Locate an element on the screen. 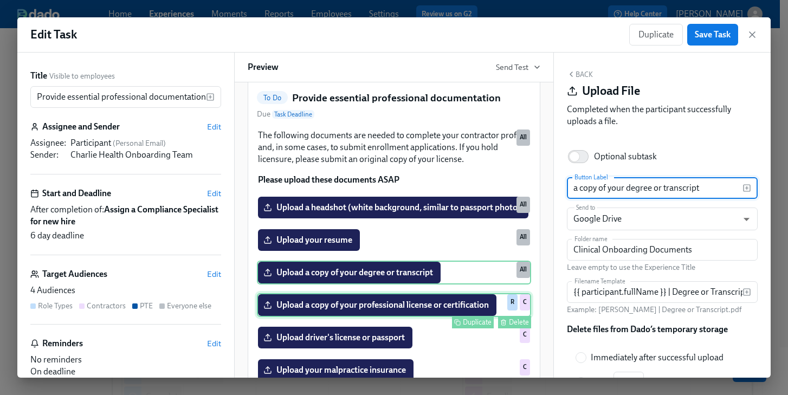 This screenshot has width=788, height=395. h4: Upload File is located at coordinates (611, 91).